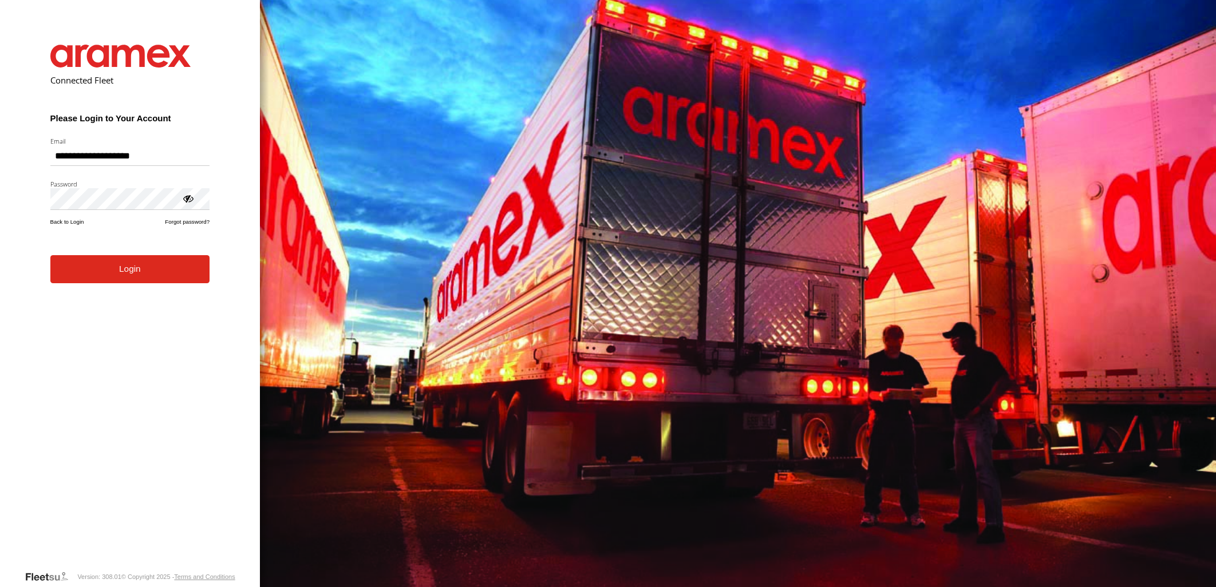 This screenshot has height=587, width=1216. What do you see at coordinates (130, 141) in the screenshot?
I see `label: Email` at bounding box center [130, 141].